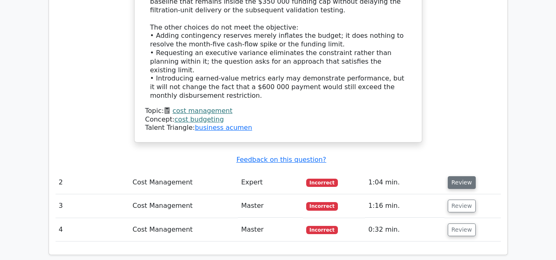 This screenshot has width=556, height=260. Describe the element at coordinates (278, 120) in the screenshot. I see `div: Concept:` at that location.